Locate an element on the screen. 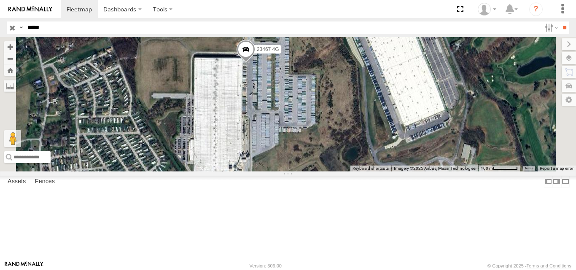 The width and height of the screenshot is (576, 270). button: Zoom out is located at coordinates (10, 59).